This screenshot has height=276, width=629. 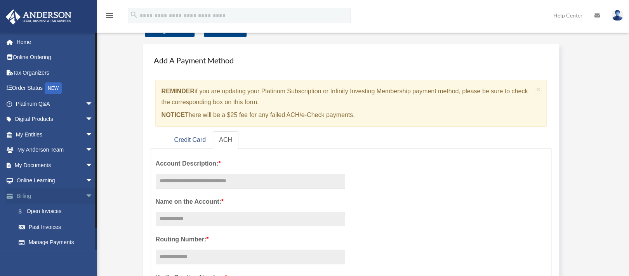 What do you see at coordinates (190, 140) in the screenshot?
I see `a: Credit Card` at bounding box center [190, 140].